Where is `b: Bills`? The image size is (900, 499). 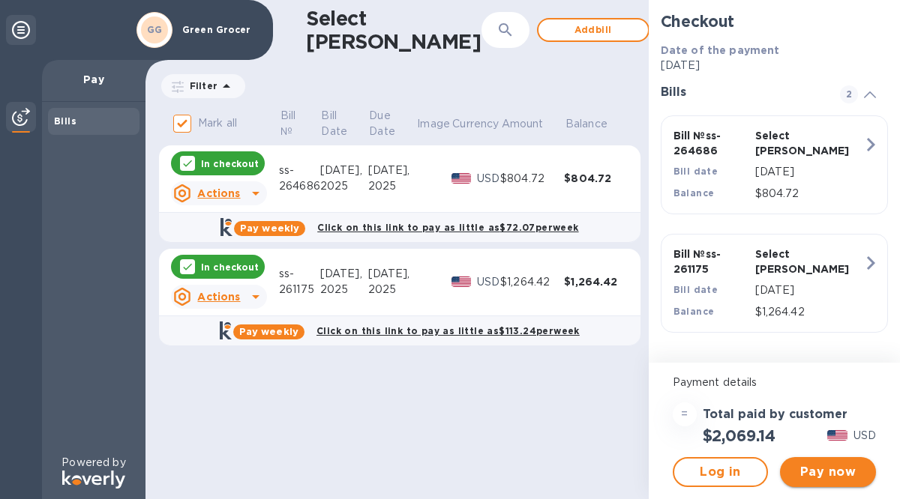 b: Bills is located at coordinates (65, 121).